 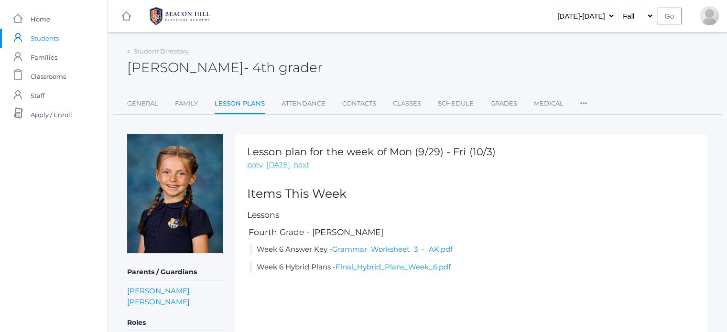 I want to click on a: Final_Hybrid_Plans_Week_6.pdf, so click(x=393, y=267).